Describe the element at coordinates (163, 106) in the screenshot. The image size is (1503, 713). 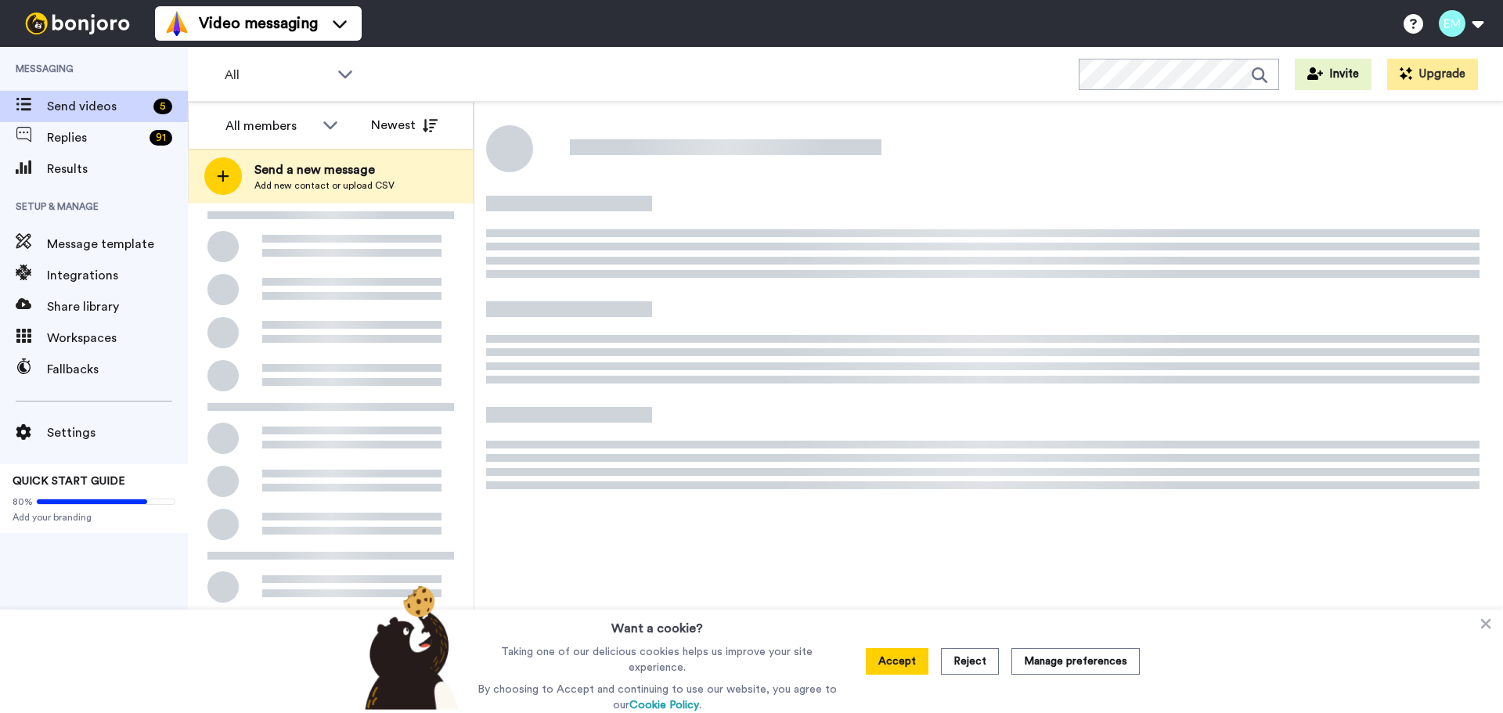
I see `div: 5` at that location.